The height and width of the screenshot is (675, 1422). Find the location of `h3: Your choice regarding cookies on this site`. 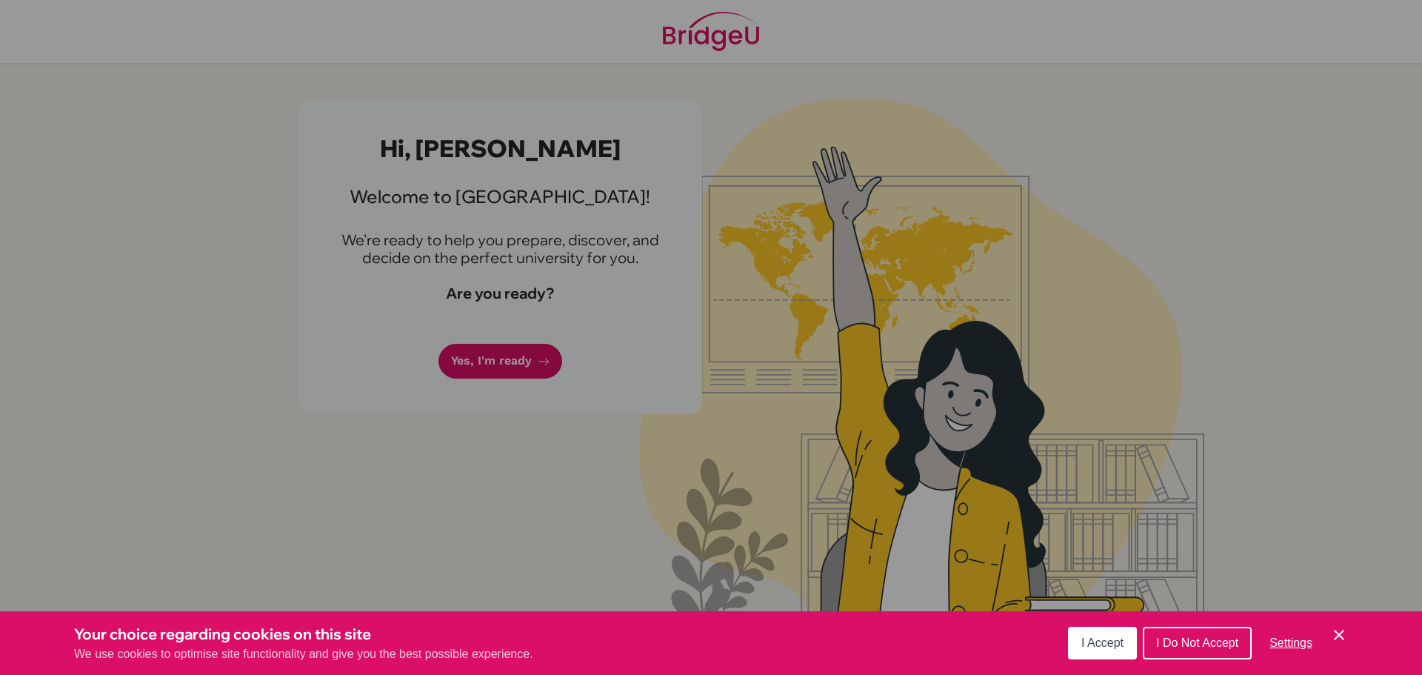

h3: Your choice regarding cookies on this site is located at coordinates (304, 634).